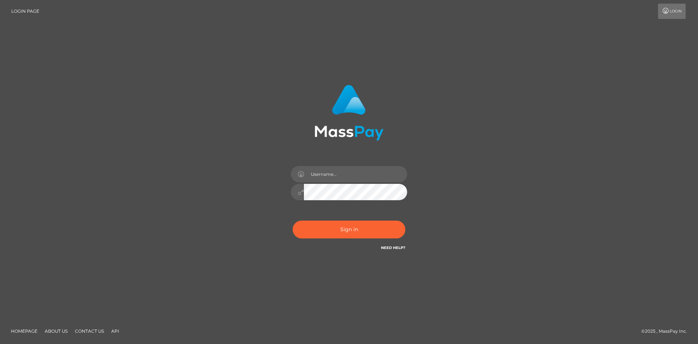 Image resolution: width=698 pixels, height=344 pixels. Describe the element at coordinates (667, 331) in the screenshot. I see `div: © 2025 , MassPay Inc.` at that location.